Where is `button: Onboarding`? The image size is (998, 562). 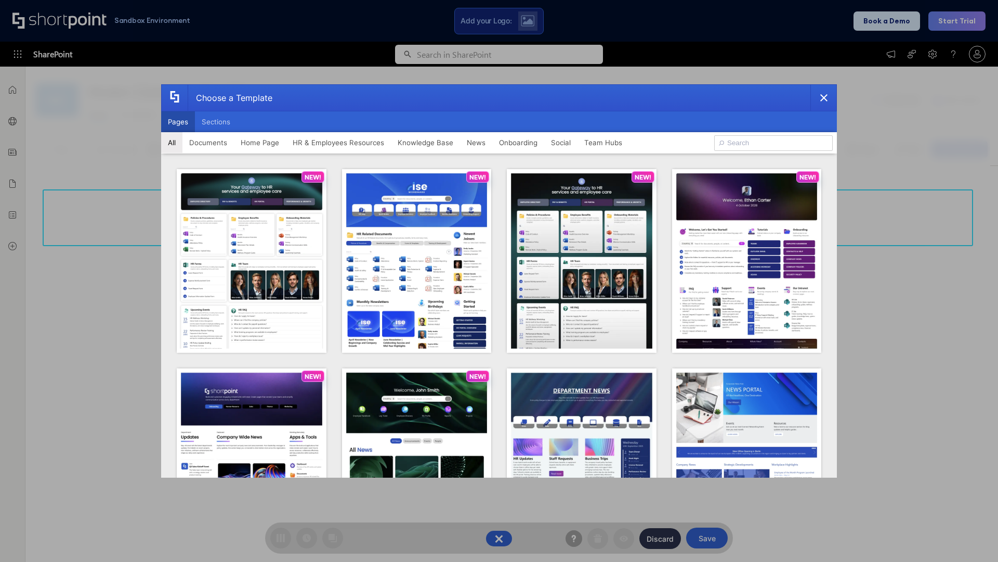
button: Onboarding is located at coordinates (518, 142).